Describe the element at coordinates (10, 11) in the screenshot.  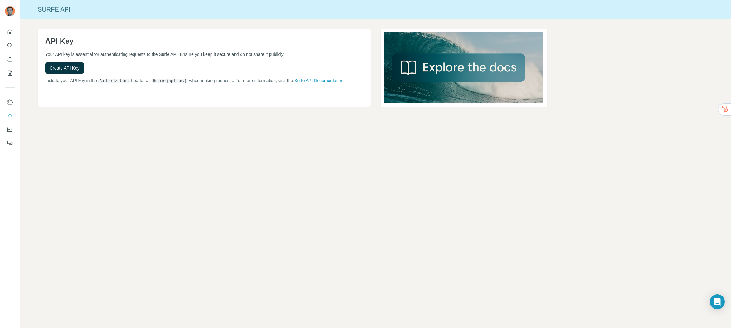
I see `img: Avatar` at that location.